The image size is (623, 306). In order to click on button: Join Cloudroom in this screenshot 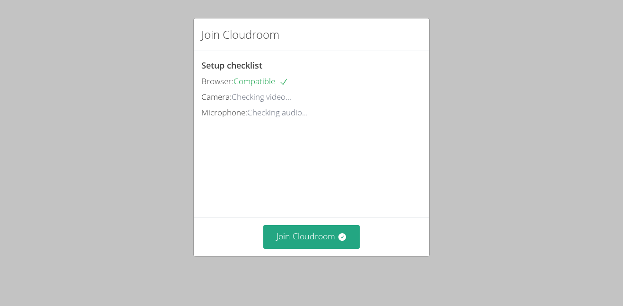, I will do `click(311, 236)`.